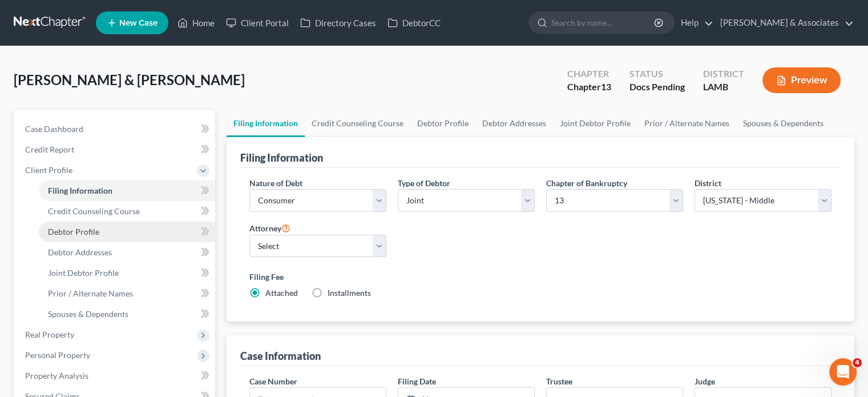 This screenshot has width=868, height=397. Describe the element at coordinates (705, 381) in the screenshot. I see `label: Judge` at that location.